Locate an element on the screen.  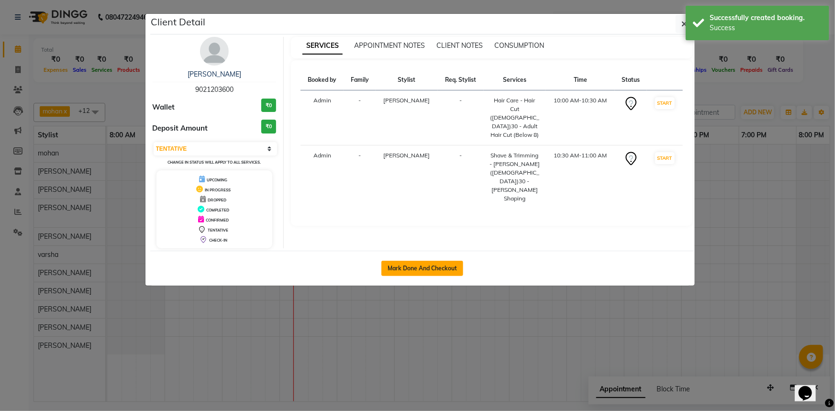
span: IN PROGRESS is located at coordinates (218, 190).